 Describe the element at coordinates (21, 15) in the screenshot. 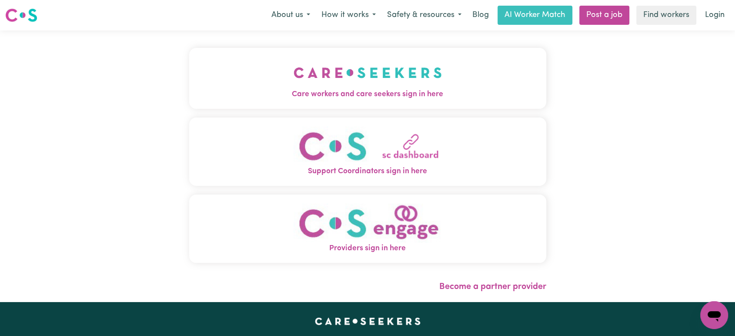

I see `a: Careseekers logo` at that location.